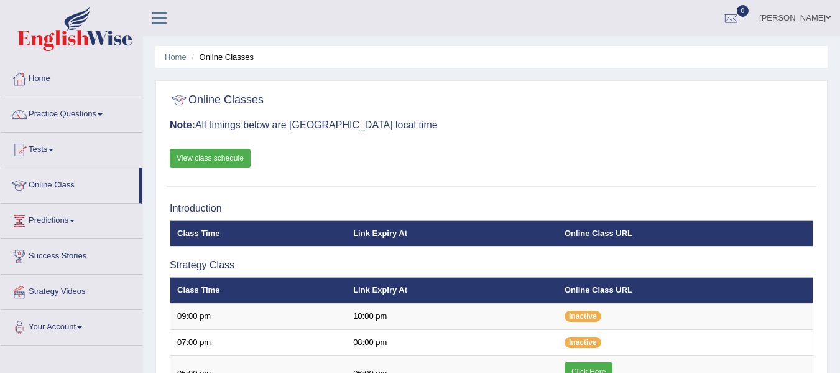  I want to click on a: Strategy Videos, so click(72, 290).